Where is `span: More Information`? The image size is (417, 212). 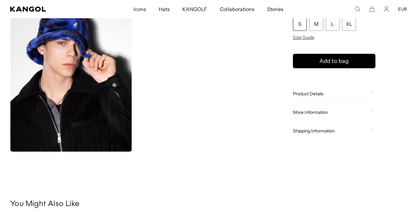
span: More Information is located at coordinates (330, 112).